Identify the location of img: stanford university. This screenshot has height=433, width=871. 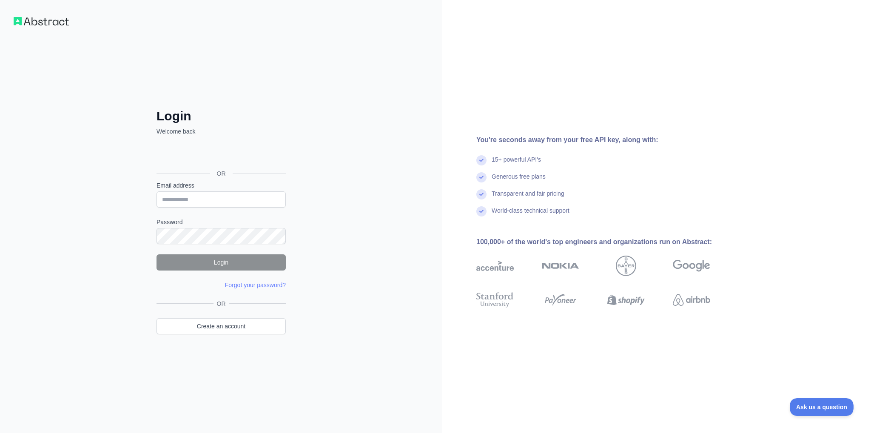
(495, 300).